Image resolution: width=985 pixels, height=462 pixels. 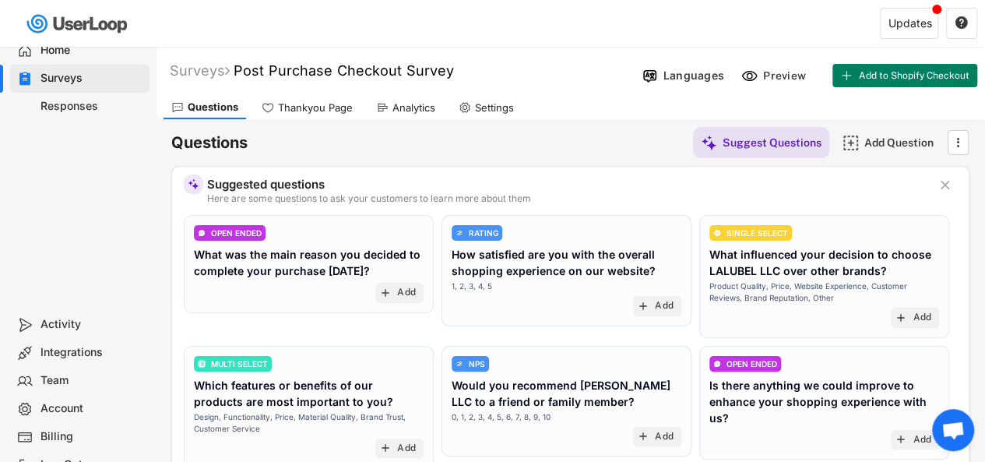 I want to click on div: Home, so click(x=92, y=50).